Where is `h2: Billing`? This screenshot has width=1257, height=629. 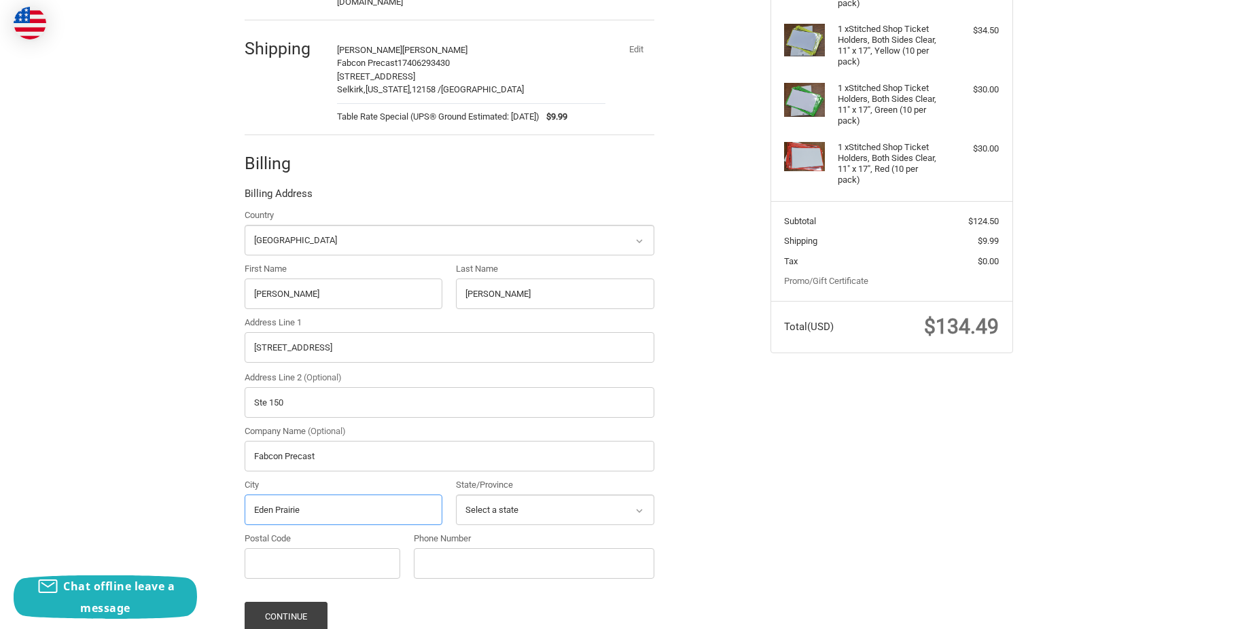 h2: Billing is located at coordinates (284, 163).